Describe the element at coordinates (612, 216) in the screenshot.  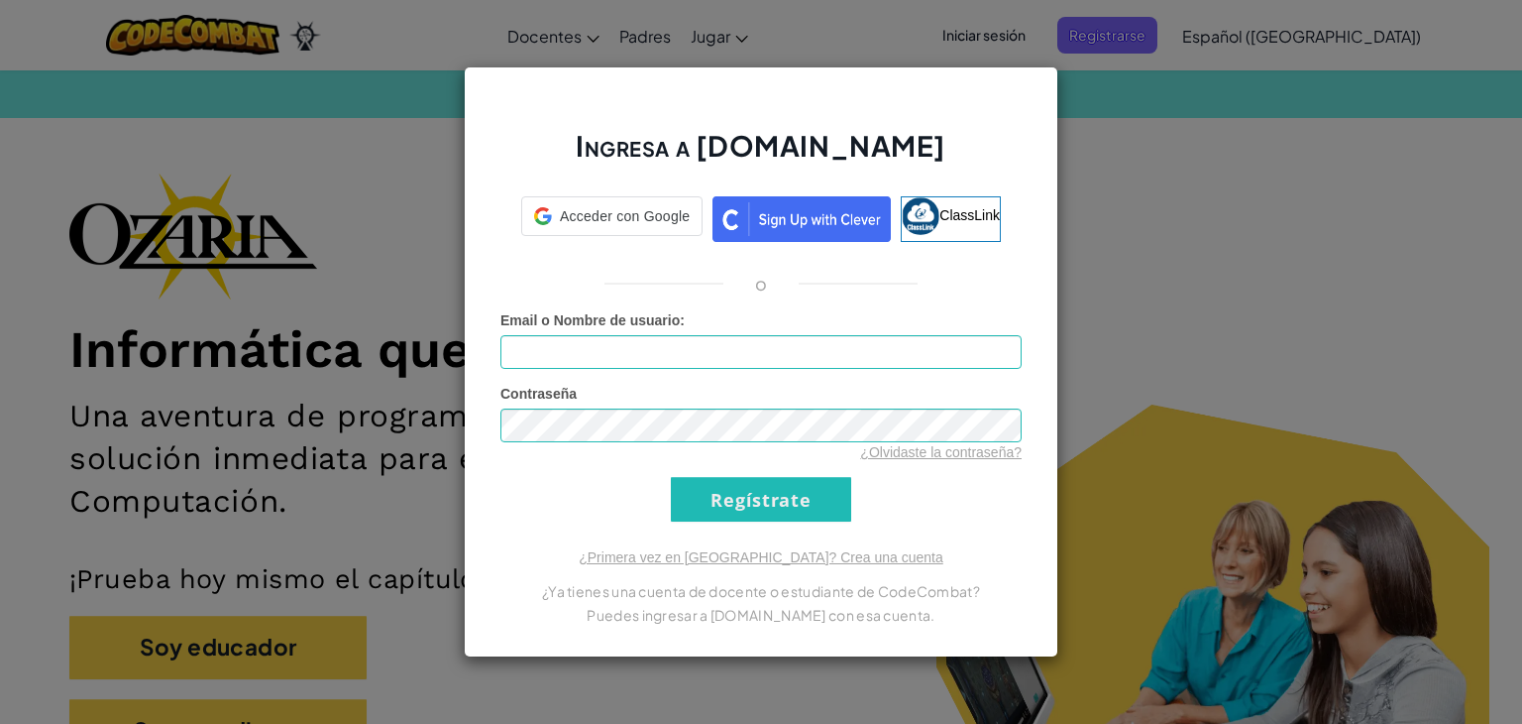
I see `div: Acceder con Google` at that location.